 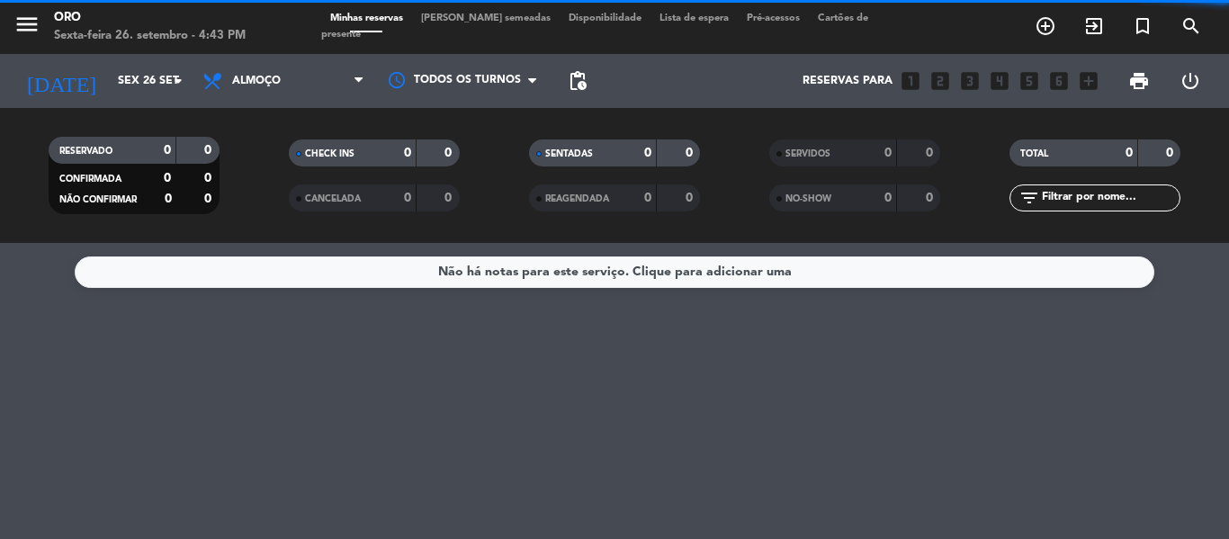 I want to click on span: Disponibilidade, so click(x=605, y=18).